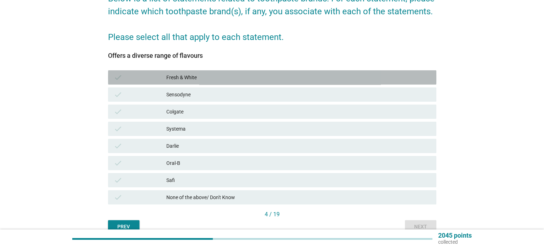  Describe the element at coordinates (298, 163) in the screenshot. I see `div: Oral-B` at that location.